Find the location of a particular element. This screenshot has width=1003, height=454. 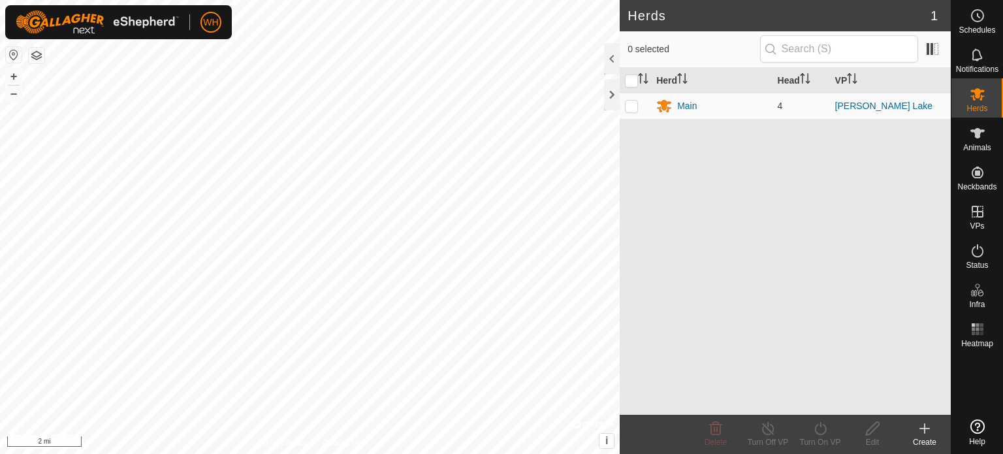

div: Turn Off VP is located at coordinates (768, 442).